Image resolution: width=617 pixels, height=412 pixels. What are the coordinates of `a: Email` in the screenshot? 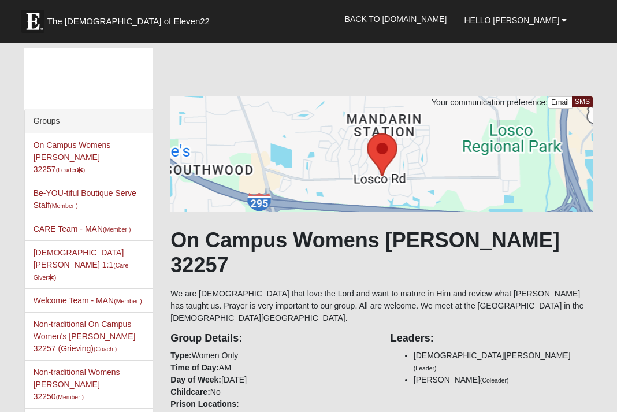 It's located at (560, 102).